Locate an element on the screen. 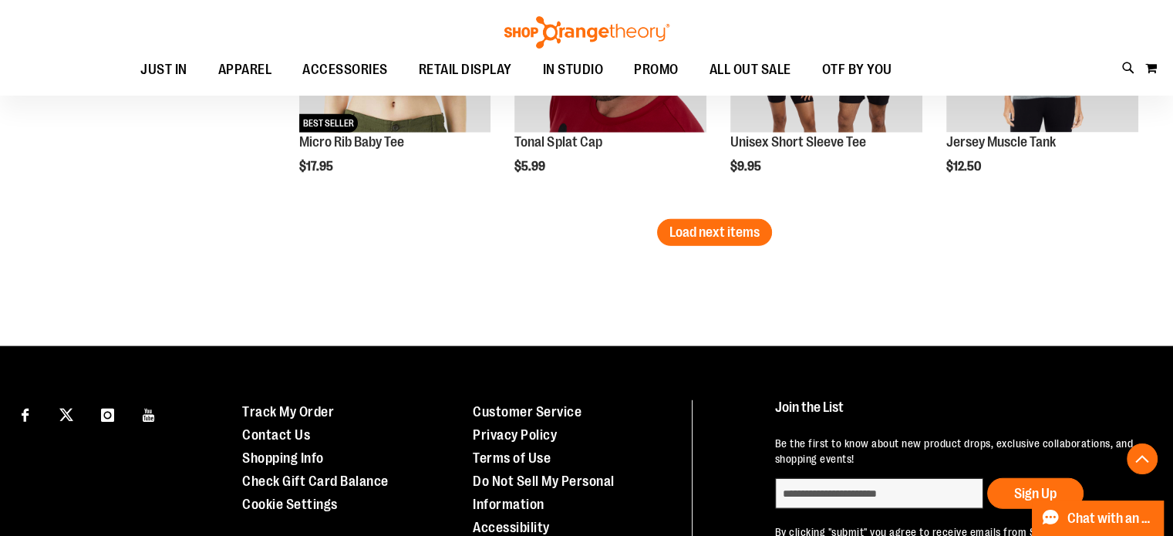 The height and width of the screenshot is (536, 1173). span: Load next items is located at coordinates (714, 232).